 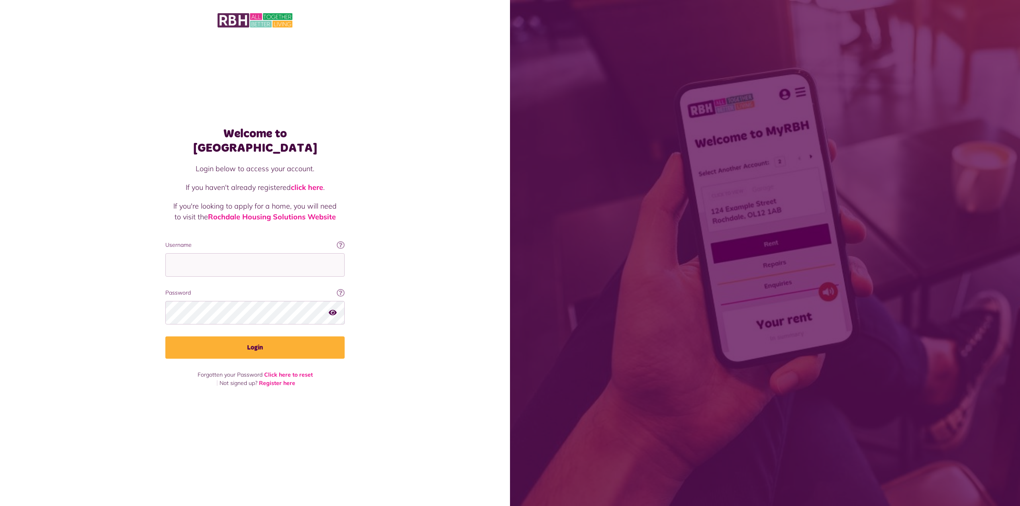 I want to click on a: Click here to reset, so click(x=288, y=375).